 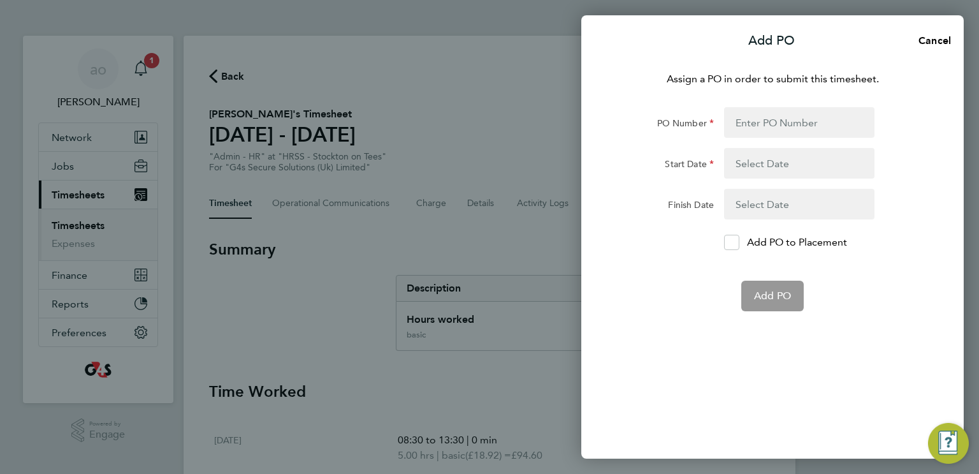 What do you see at coordinates (797, 242) in the screenshot?
I see `p: Add PO to Placement` at bounding box center [797, 242].